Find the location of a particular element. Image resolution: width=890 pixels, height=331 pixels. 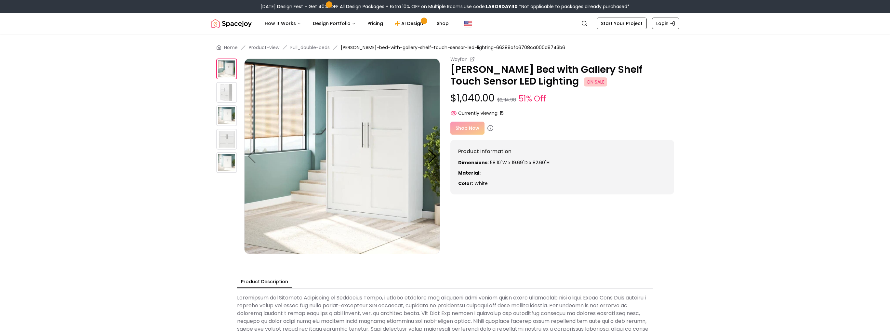

p: 58.10"W x 19.69"D x 82.60"H is located at coordinates (562, 163).